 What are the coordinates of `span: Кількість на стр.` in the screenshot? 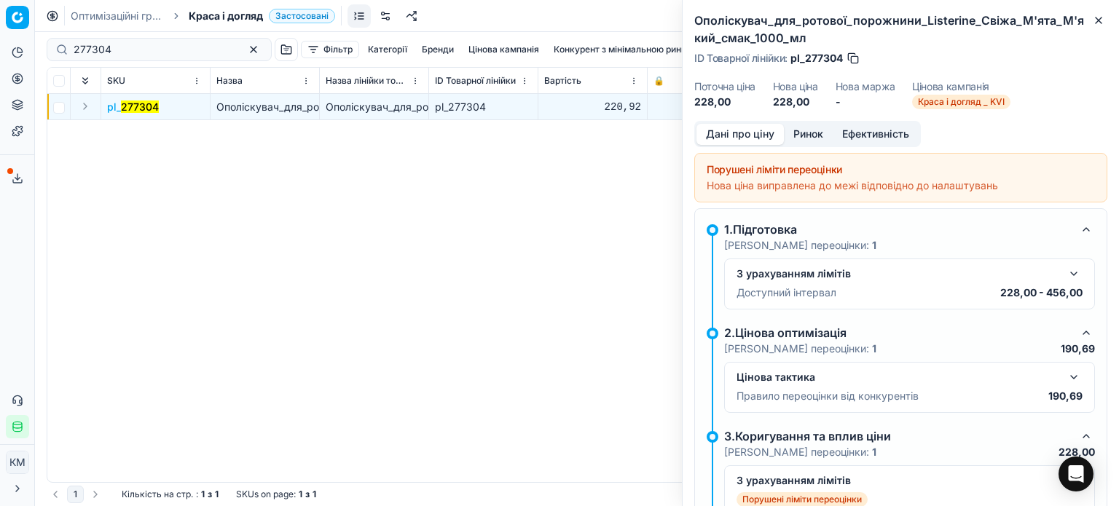 It's located at (157, 495).